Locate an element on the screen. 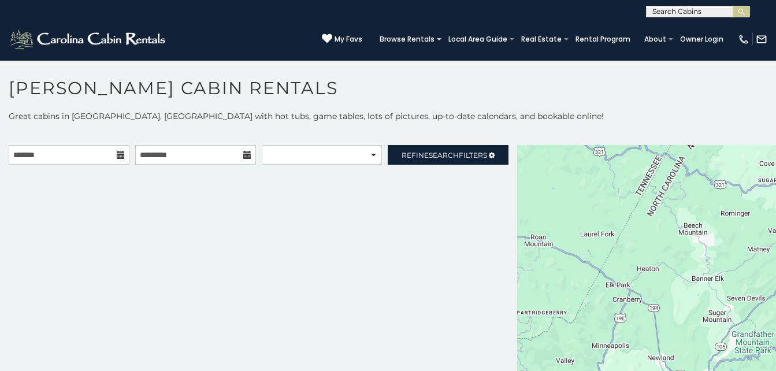  img: White-1-2.png is located at coordinates (88, 39).